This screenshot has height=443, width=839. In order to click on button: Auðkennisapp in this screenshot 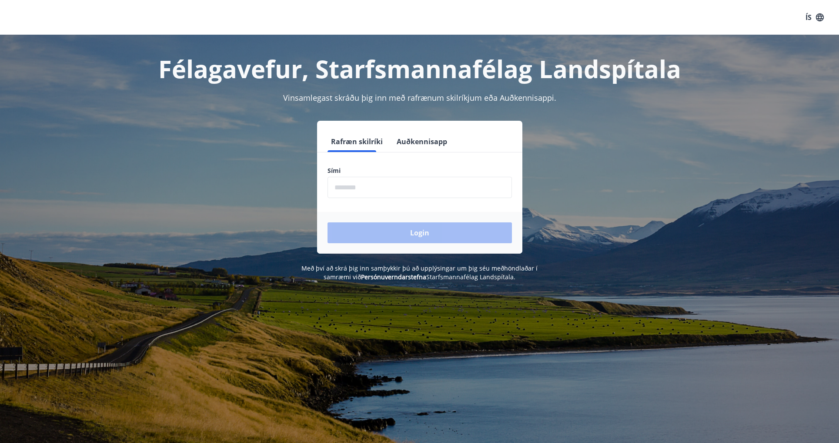, I will do `click(422, 142)`.